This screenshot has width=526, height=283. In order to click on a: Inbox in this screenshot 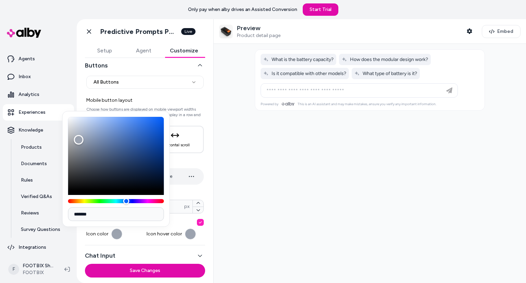, I will do `click(38, 77)`.